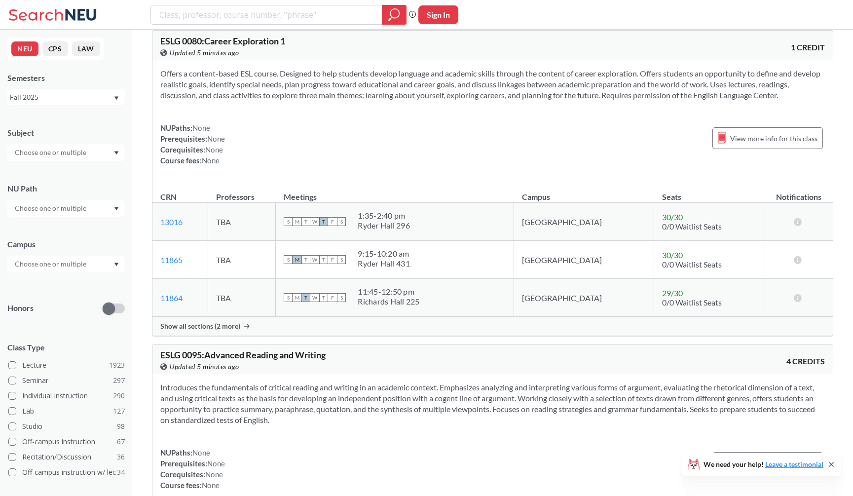 This screenshot has width=853, height=496. Describe the element at coordinates (121, 472) in the screenshot. I see `span: 34` at that location.